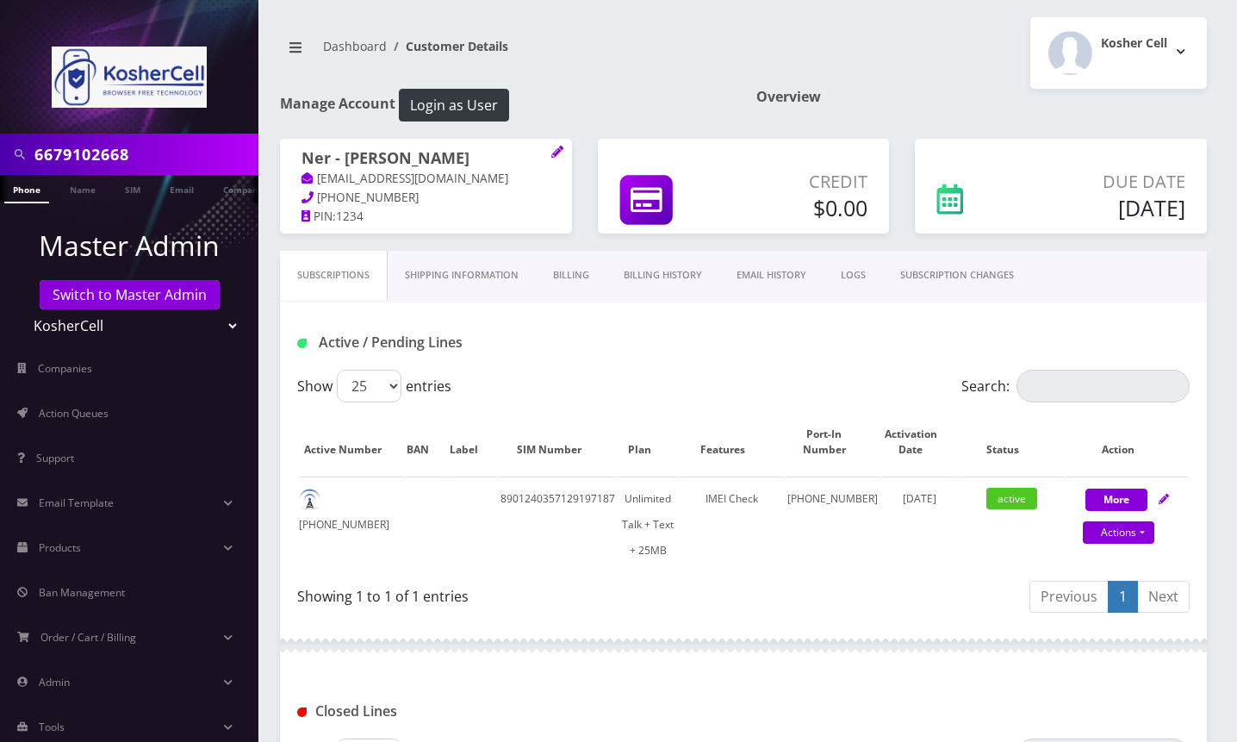 The width and height of the screenshot is (1237, 742). Describe the element at coordinates (309, 499) in the screenshot. I see `img: default.png` at that location.